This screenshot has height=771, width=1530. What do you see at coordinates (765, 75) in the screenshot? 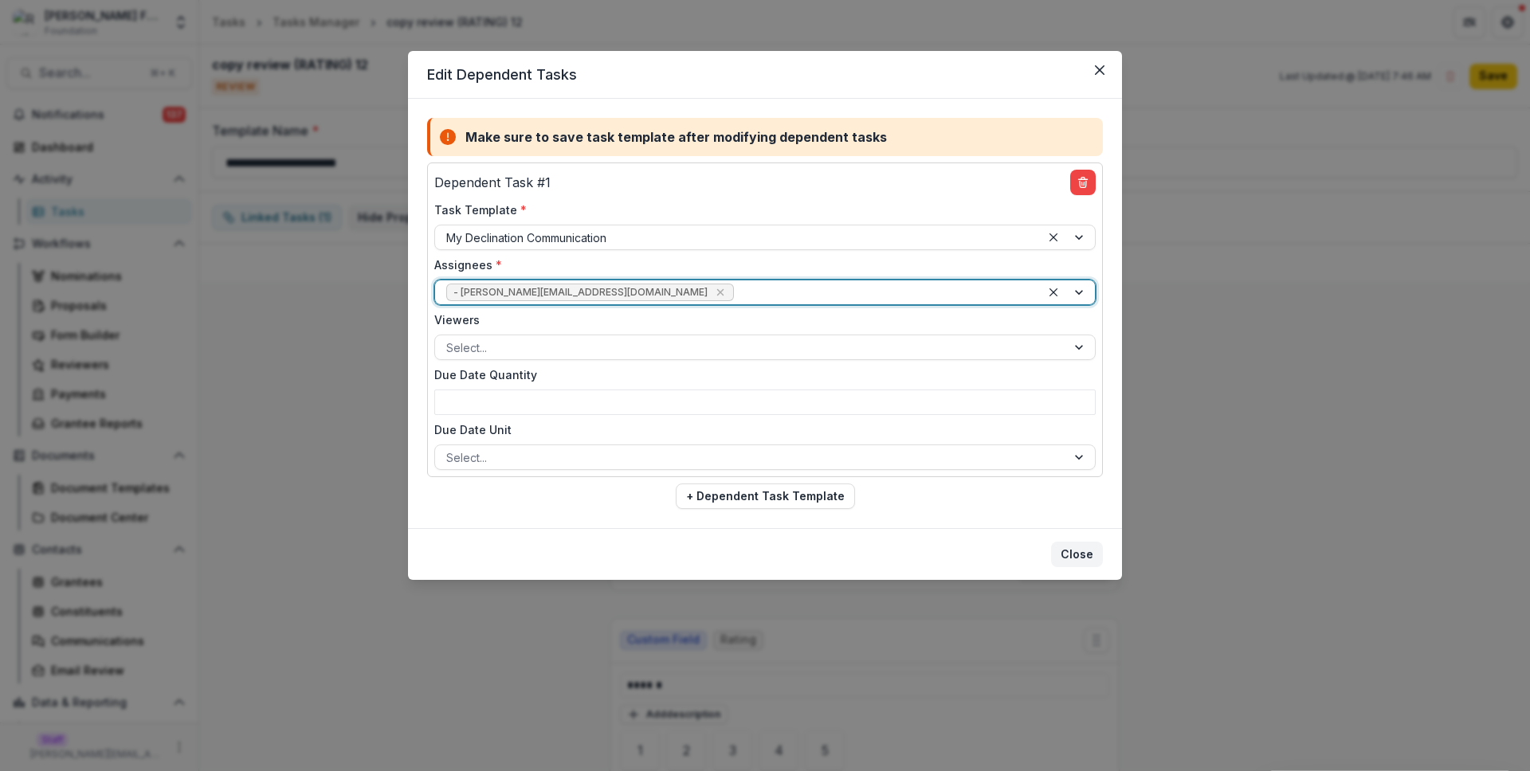
I see `header: Edit Dependent Tasks` at bounding box center [765, 75].